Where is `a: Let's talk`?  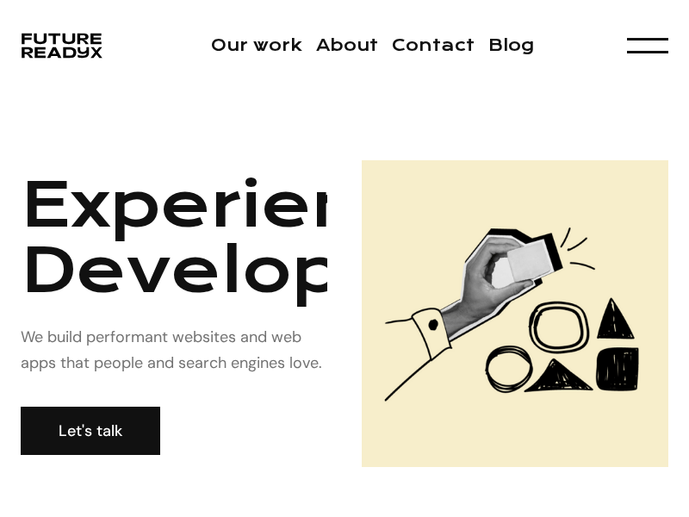
a: Let's talk is located at coordinates (90, 431).